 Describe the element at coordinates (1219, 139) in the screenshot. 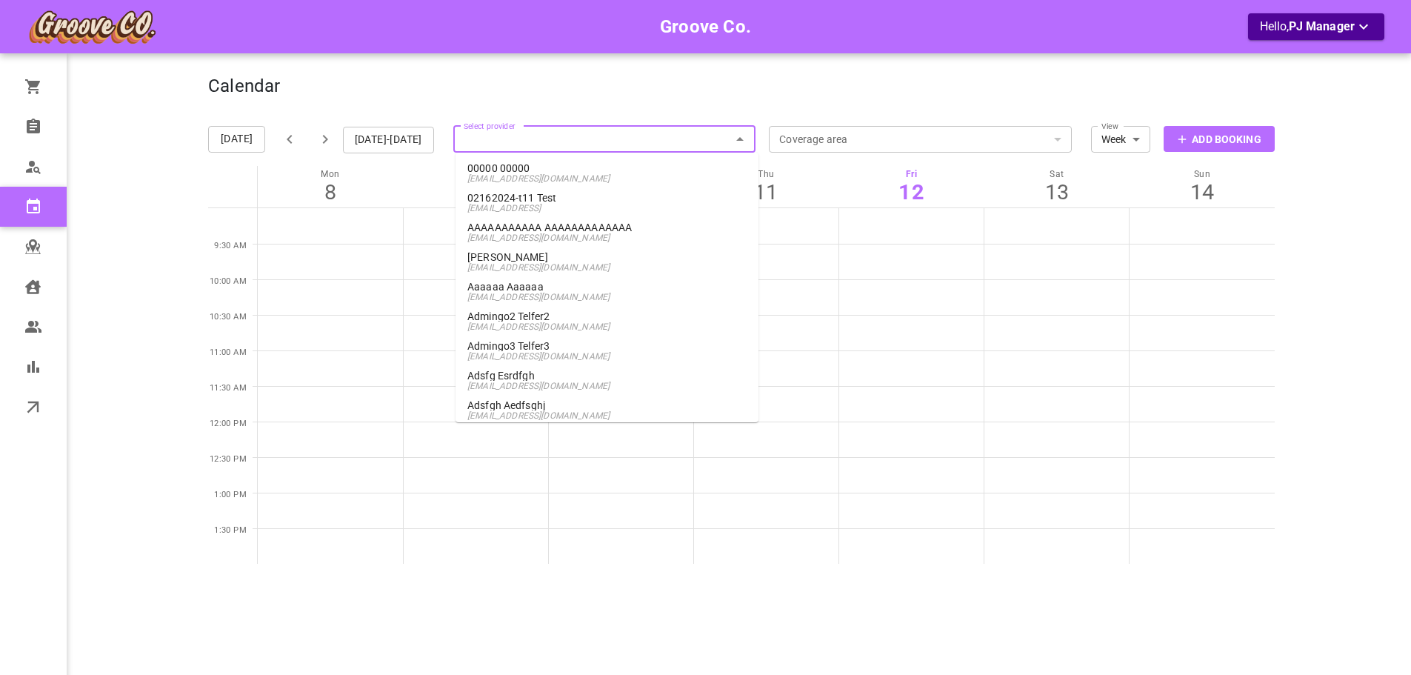

I see `button: Add Booking` at that location.